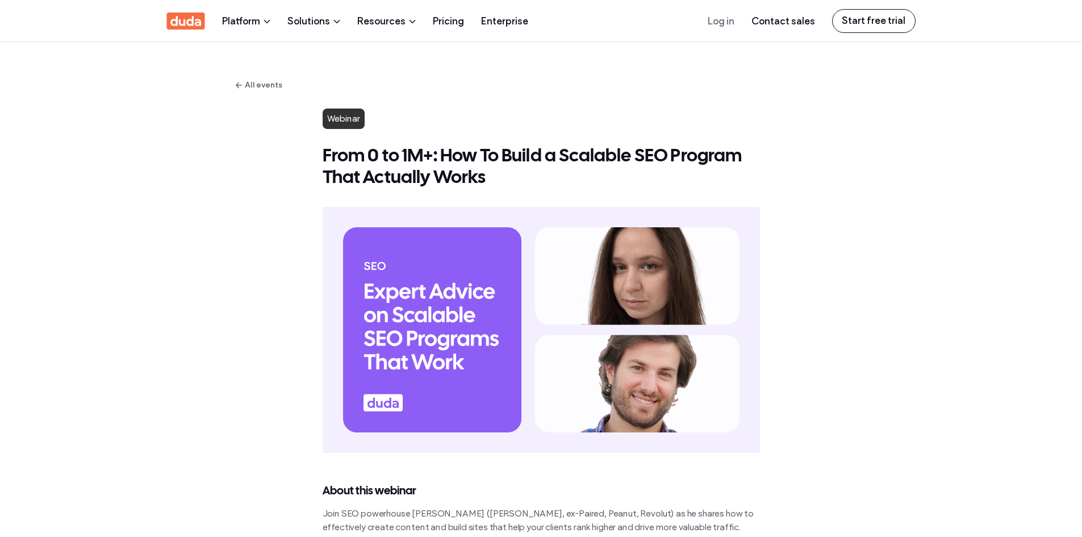 The image size is (1082, 537). What do you see at coordinates (721, 20) in the screenshot?
I see `a: Log in` at bounding box center [721, 20].